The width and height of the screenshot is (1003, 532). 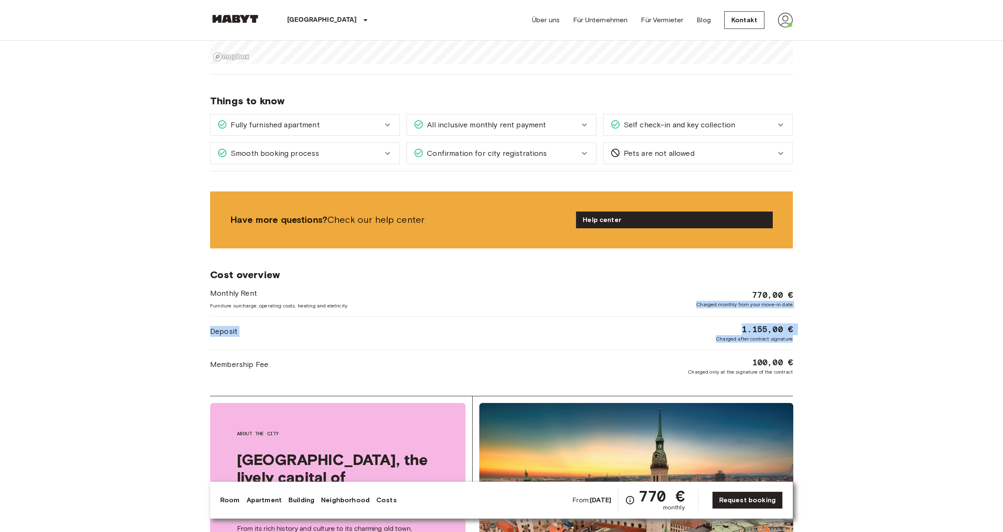 What do you see at coordinates (698, 125) in the screenshot?
I see `div: Self check-in and key collection` at bounding box center [698, 125].